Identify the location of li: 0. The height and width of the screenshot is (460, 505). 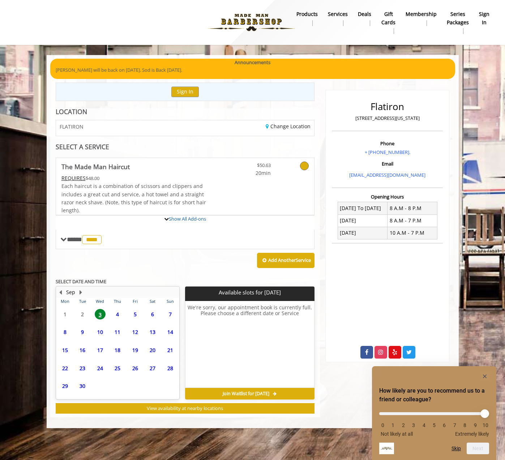
(383, 425).